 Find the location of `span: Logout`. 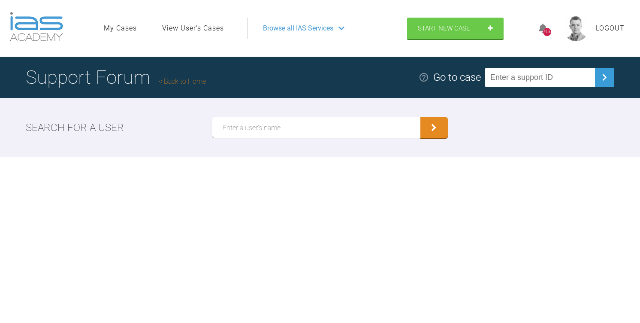

span: Logout is located at coordinates (610, 28).